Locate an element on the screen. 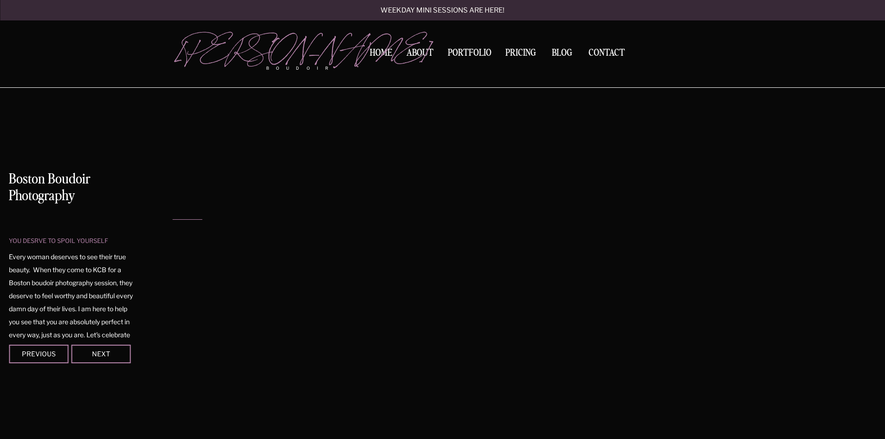 Image resolution: width=885 pixels, height=439 pixels. a: Pricing is located at coordinates (521, 54).